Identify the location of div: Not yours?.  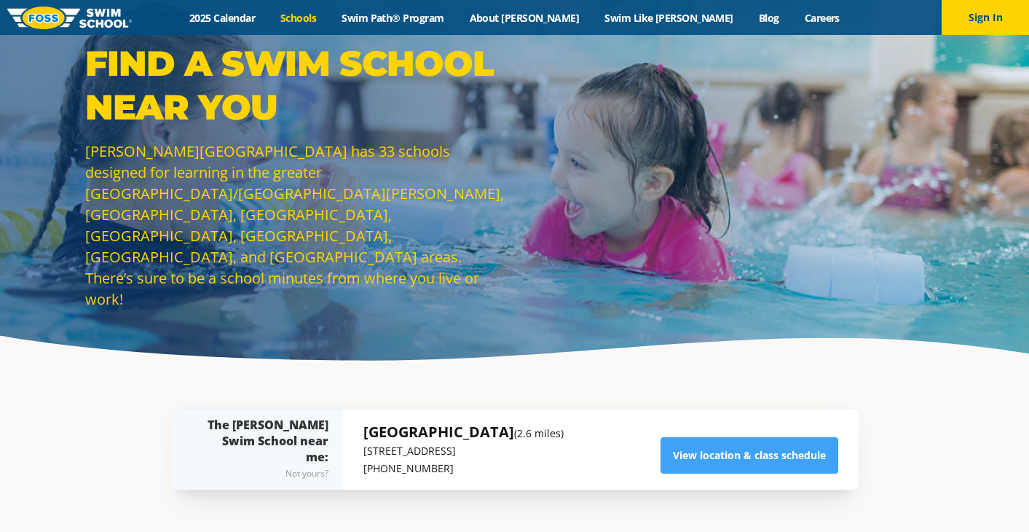
(264, 473).